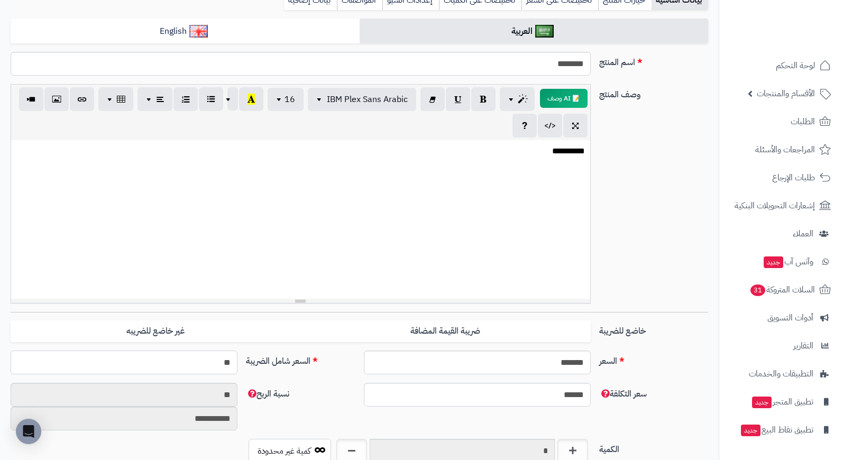 The height and width of the screenshot is (460, 843). What do you see at coordinates (268, 394) in the screenshot?
I see `span: نسبة الربح` at bounding box center [268, 394].